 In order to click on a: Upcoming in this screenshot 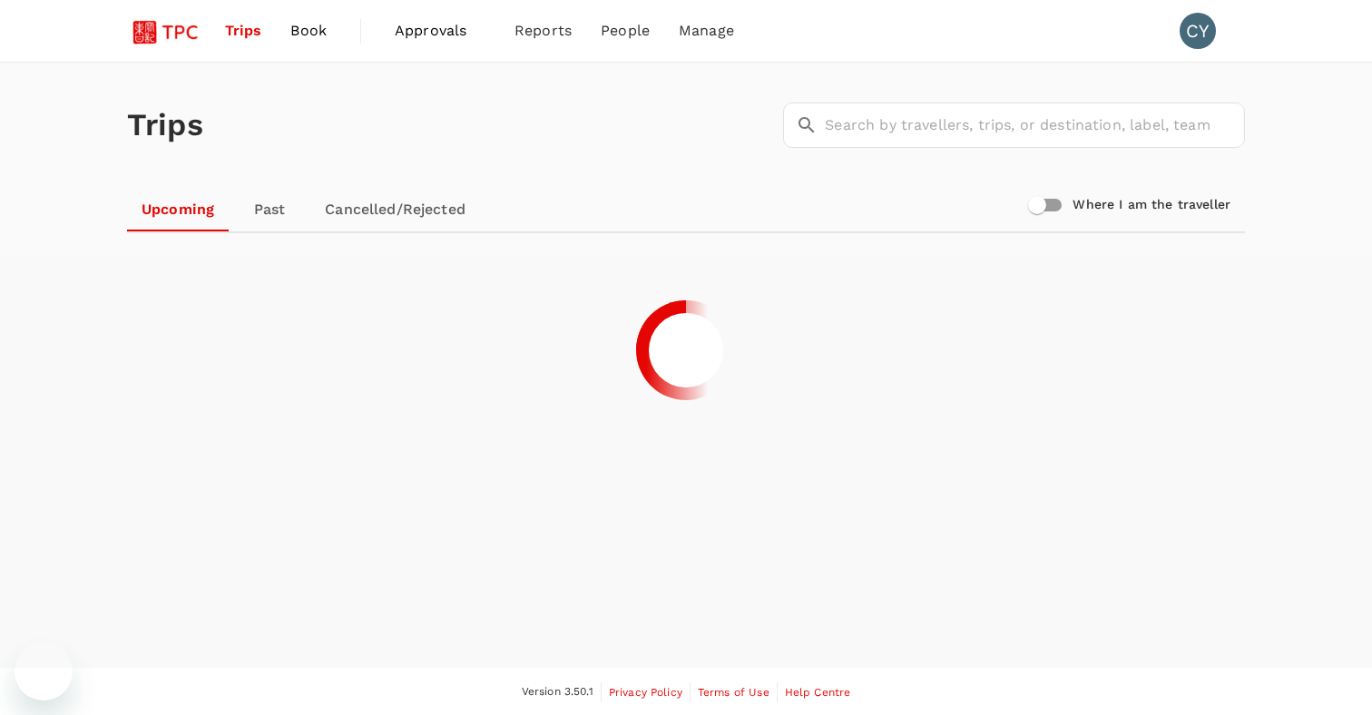, I will do `click(178, 210)`.